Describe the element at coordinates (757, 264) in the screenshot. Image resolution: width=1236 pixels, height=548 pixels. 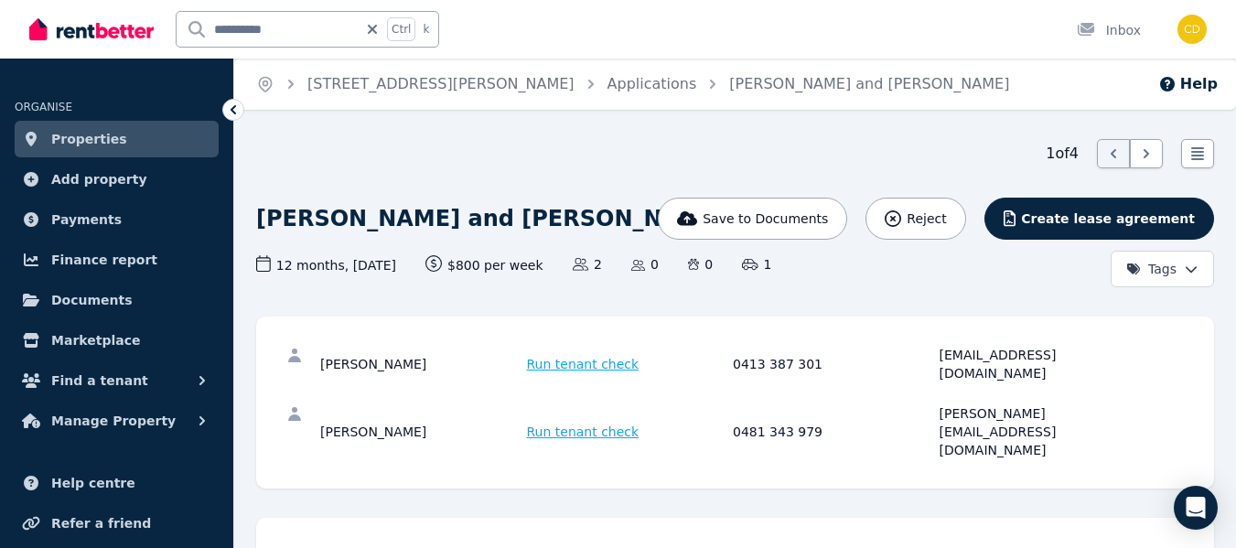
I see `span: 1` at that location.